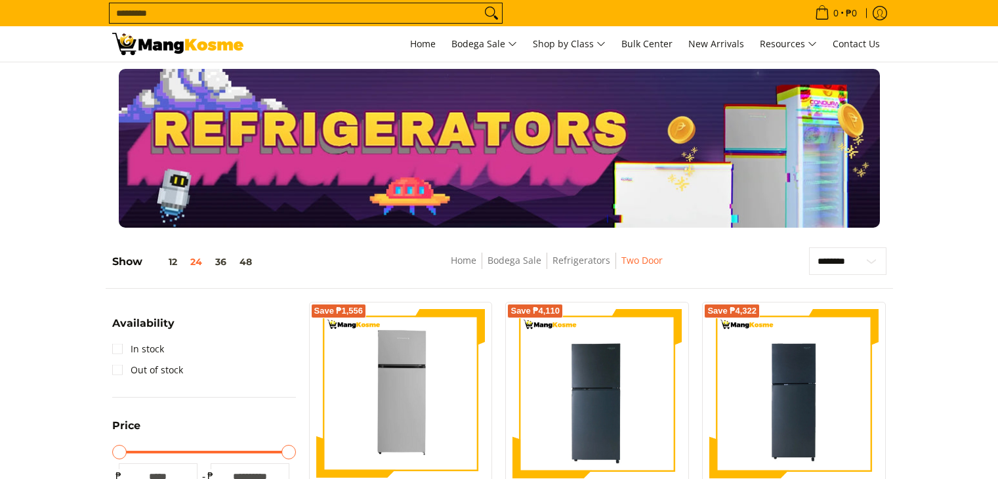  Describe the element at coordinates (148, 370) in the screenshot. I see `a: Out of stock` at that location.